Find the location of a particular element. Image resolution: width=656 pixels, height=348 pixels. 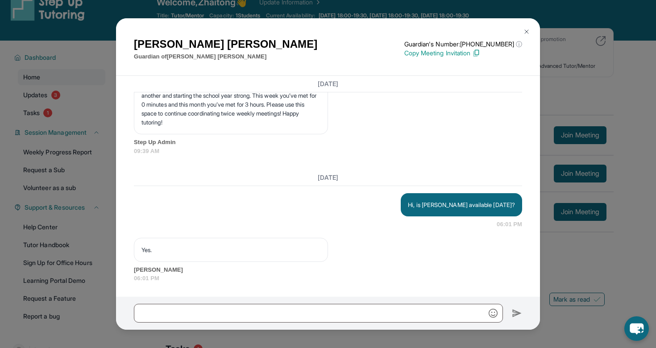

span: 09:39 AM is located at coordinates (328, 151).